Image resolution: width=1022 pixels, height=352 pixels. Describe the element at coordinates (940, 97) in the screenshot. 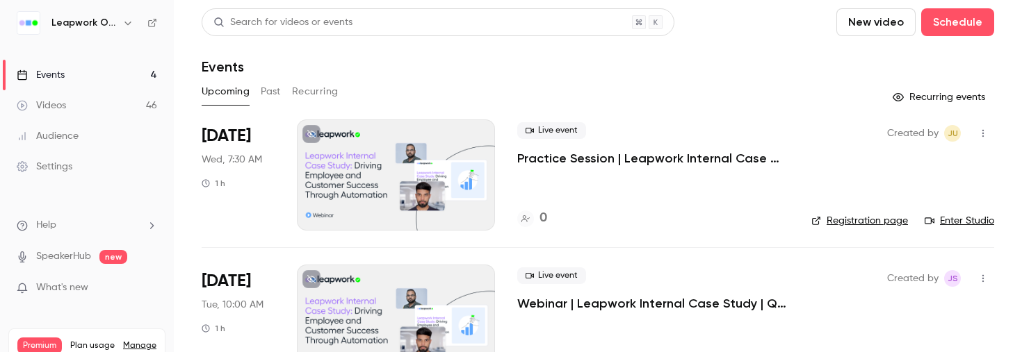

I see `button: Recurring events` at that location.